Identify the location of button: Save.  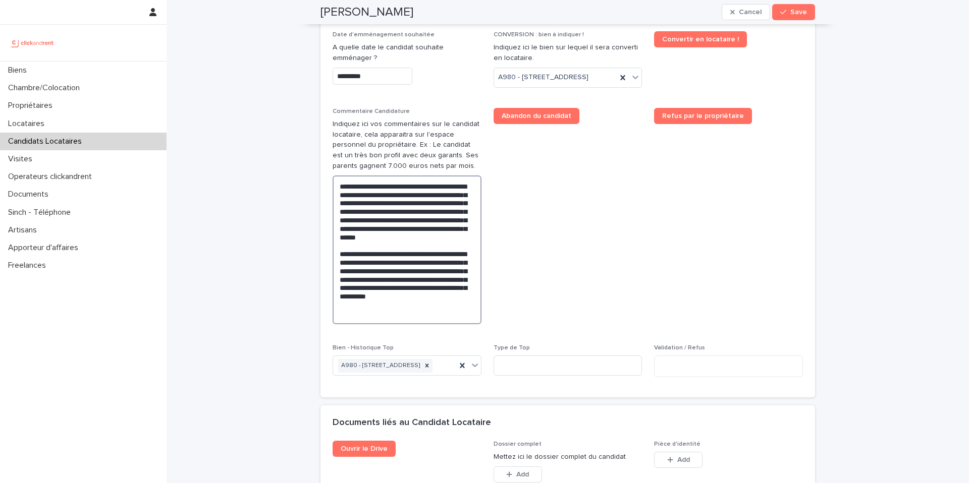
(793, 12).